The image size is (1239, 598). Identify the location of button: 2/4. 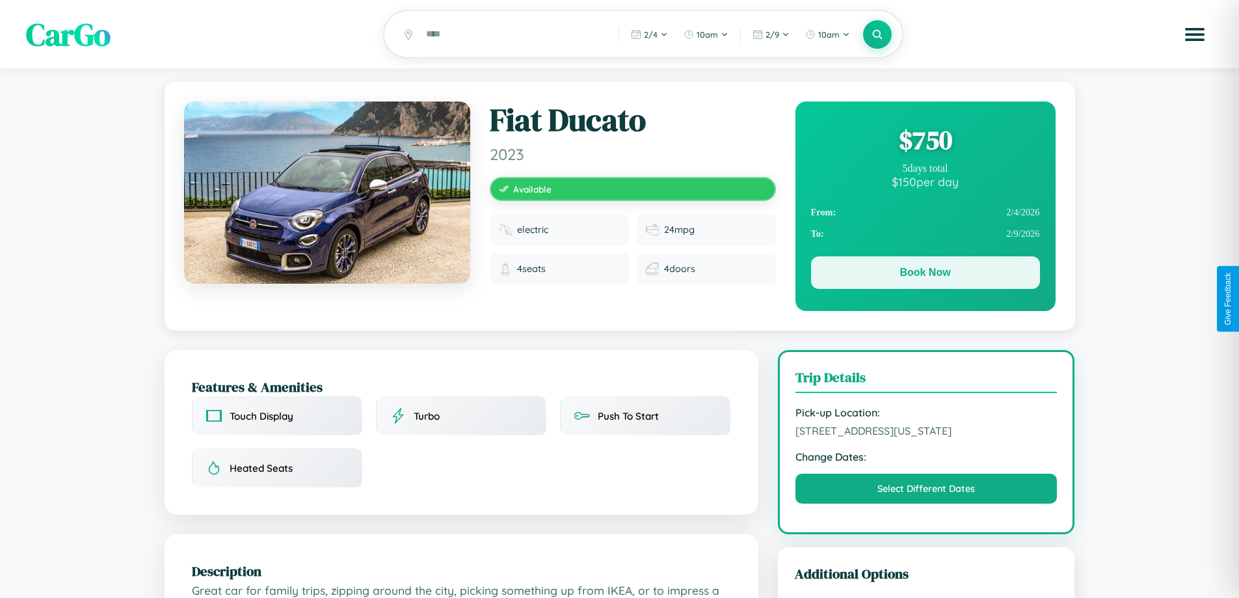
(649, 34).